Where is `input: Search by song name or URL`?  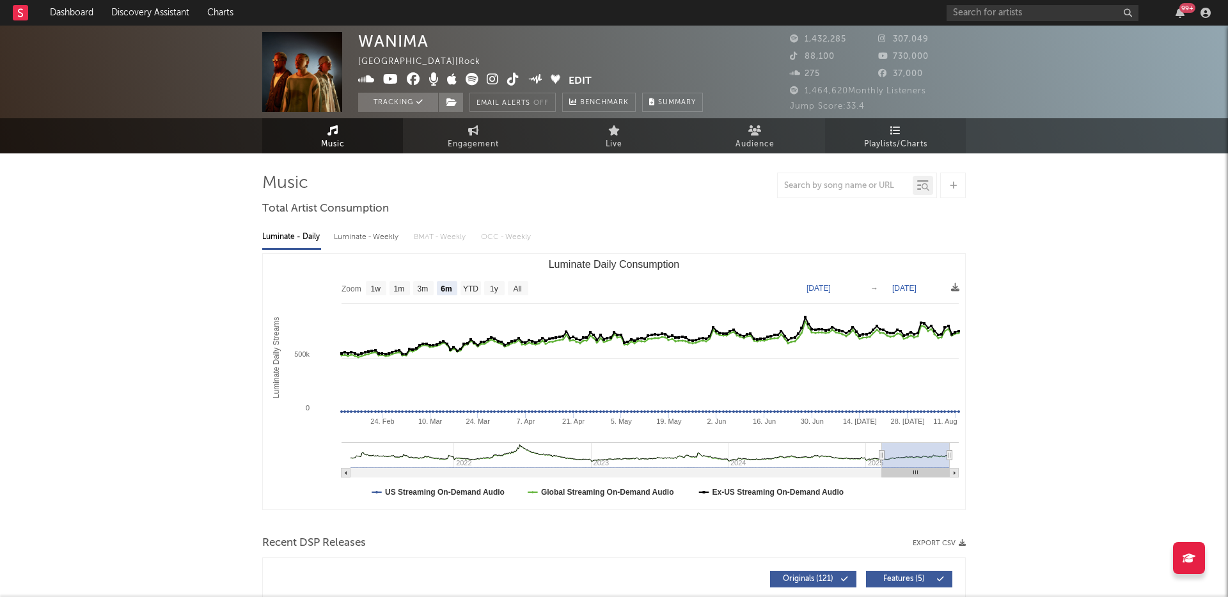
input: Search by song name or URL is located at coordinates (845, 186).